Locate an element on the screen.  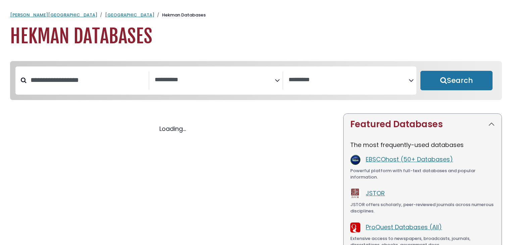
div: Powerful platform with full-text databases and popular information. is located at coordinates (423, 174).